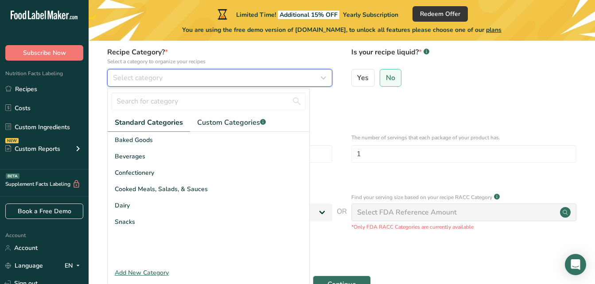  Describe the element at coordinates (134, 140) in the screenshot. I see `span: Baked Goods` at that location.